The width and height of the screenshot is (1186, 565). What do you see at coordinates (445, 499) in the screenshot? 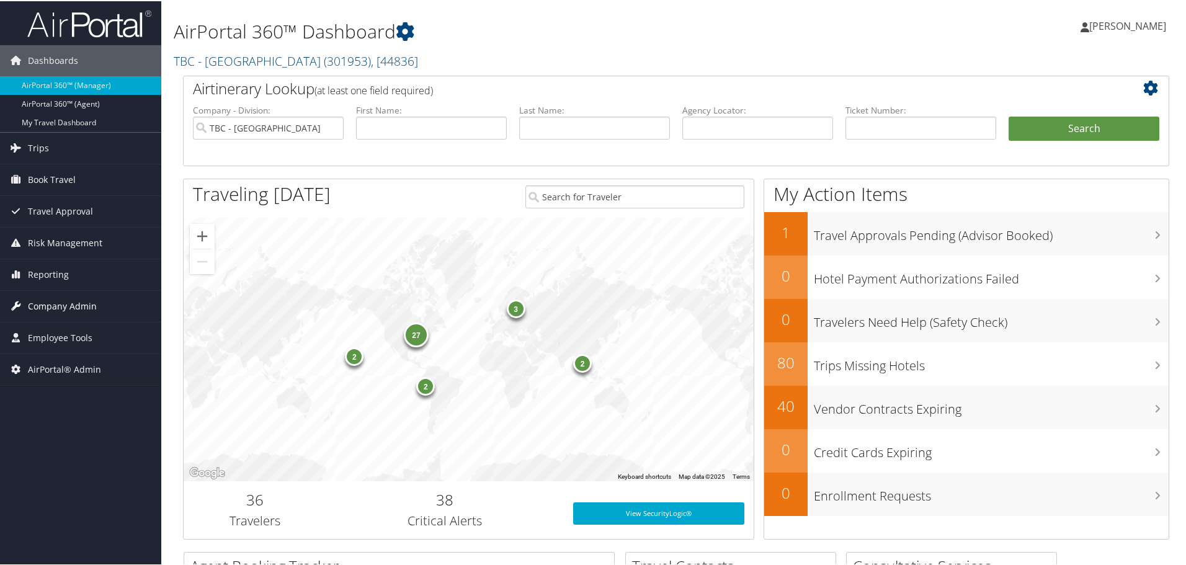
I see `h2: 38` at bounding box center [445, 499].